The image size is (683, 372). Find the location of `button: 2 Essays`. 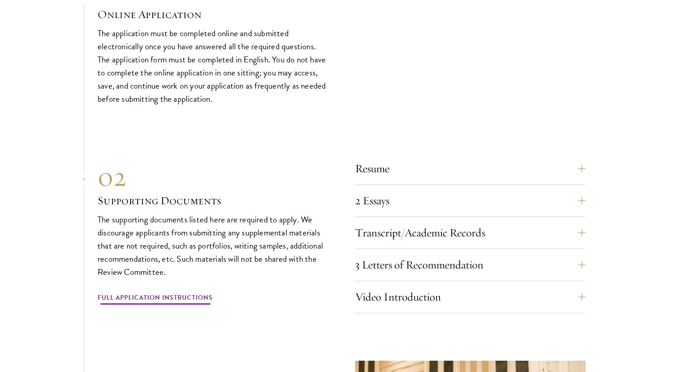

button: 2 Essays is located at coordinates (470, 201).